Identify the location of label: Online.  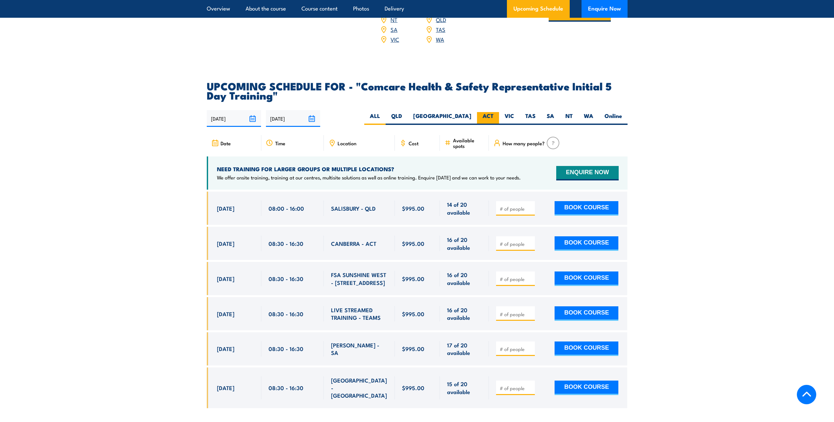
(613, 118).